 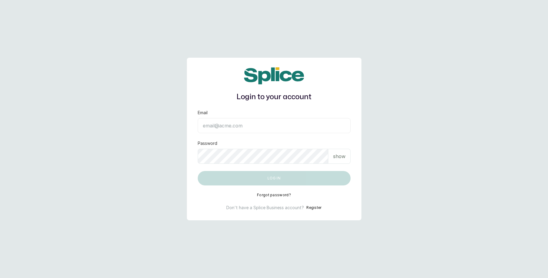 What do you see at coordinates (274, 126) in the screenshot?
I see `input: email@acme.com` at bounding box center [274, 126].